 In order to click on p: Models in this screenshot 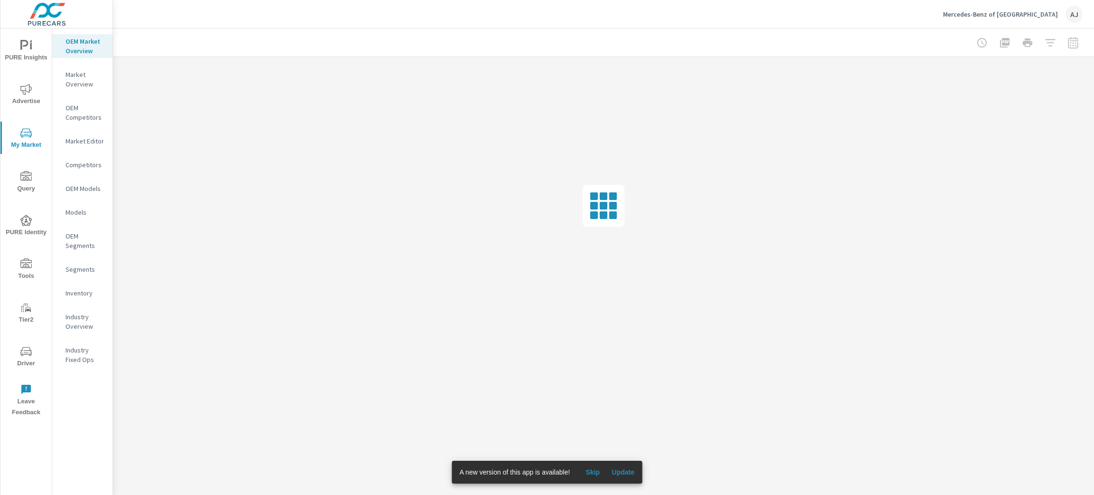, I will do `click(85, 212)`.